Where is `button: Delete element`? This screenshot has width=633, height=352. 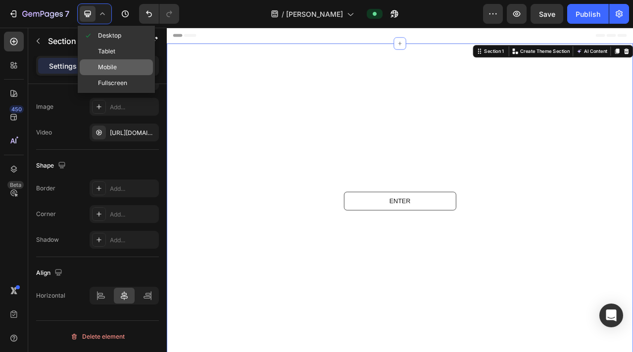
button: Delete element is located at coordinates (98, 337).